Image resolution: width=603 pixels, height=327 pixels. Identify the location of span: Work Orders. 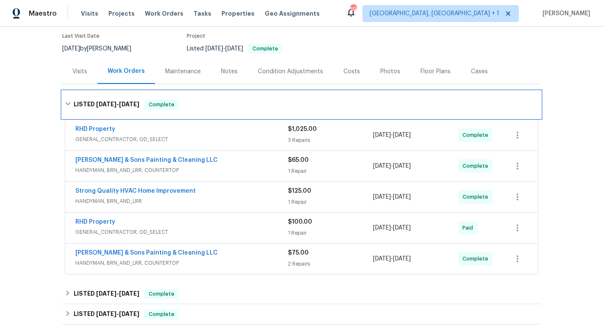
(164, 14).